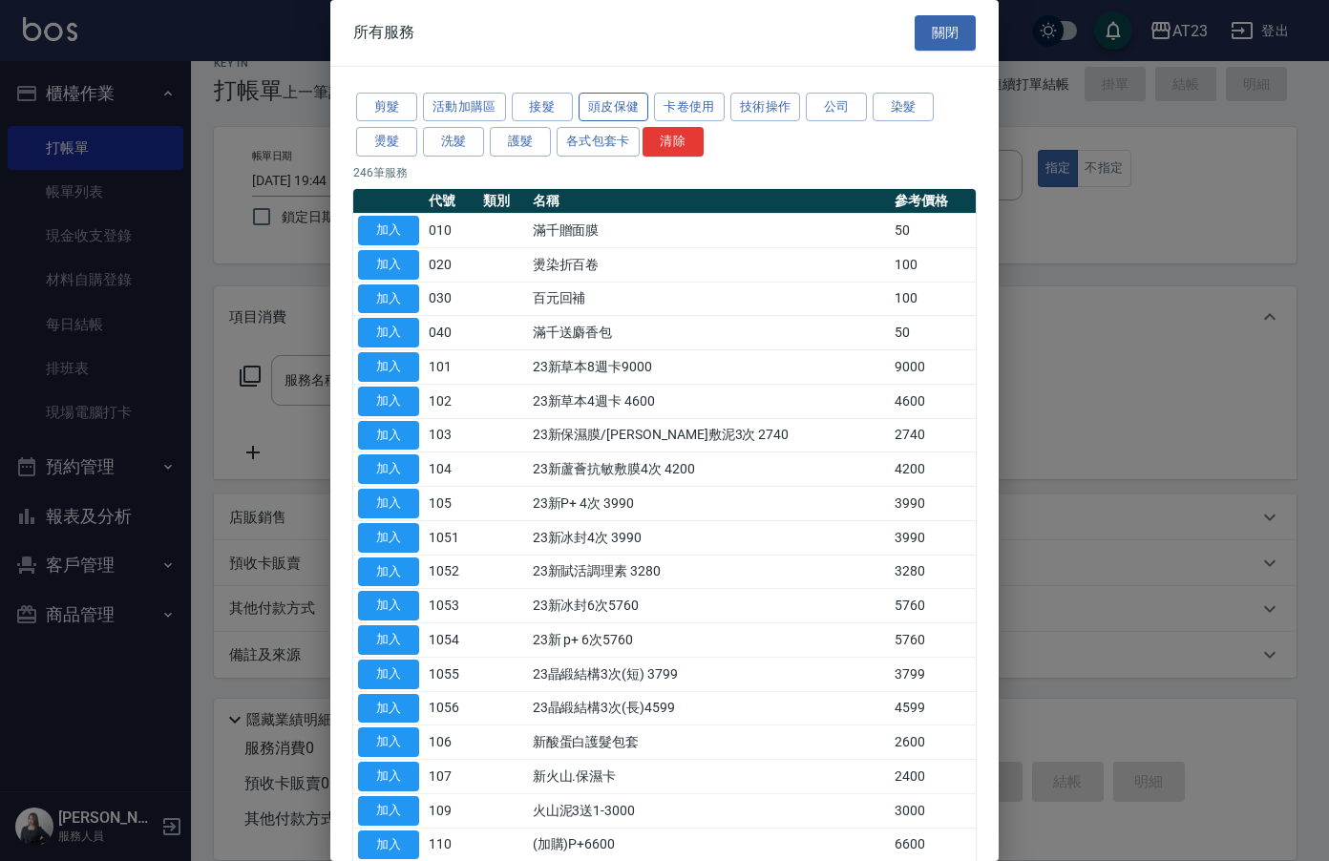 This screenshot has height=861, width=1329. I want to click on button: 接髮, so click(542, 107).